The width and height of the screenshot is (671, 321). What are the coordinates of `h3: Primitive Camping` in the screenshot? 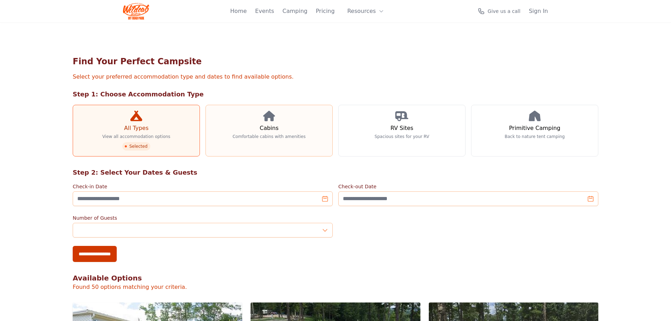 It's located at (534, 128).